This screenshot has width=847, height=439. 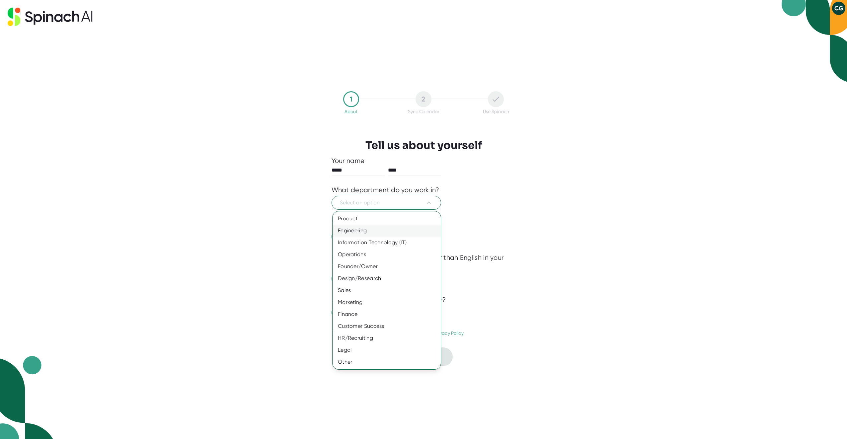 What do you see at coordinates (387, 302) in the screenshot?
I see `div: Marketing` at bounding box center [387, 302].